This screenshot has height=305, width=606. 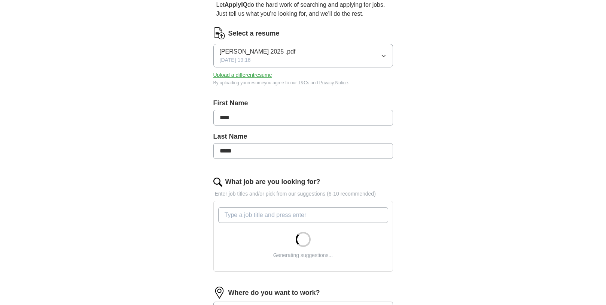 What do you see at coordinates (254, 33) in the screenshot?
I see `label: Select a resume` at bounding box center [254, 33].